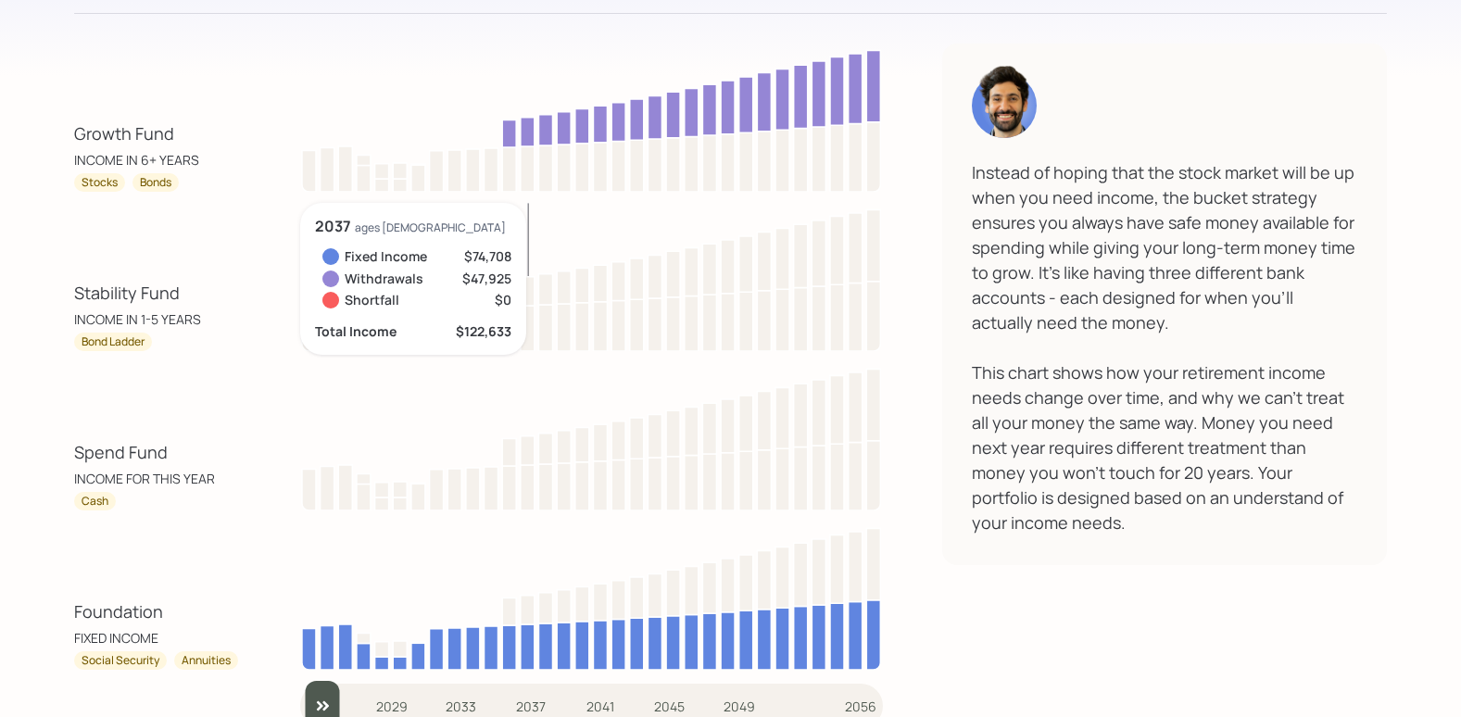  I want to click on div: Stocks, so click(99, 183).